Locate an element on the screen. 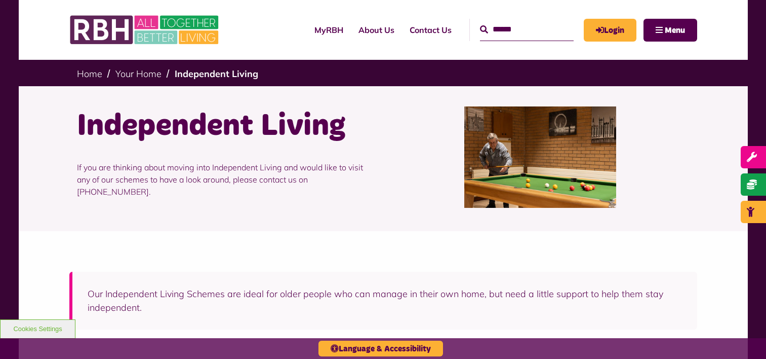  h1: Independent Living is located at coordinates (226, 126).